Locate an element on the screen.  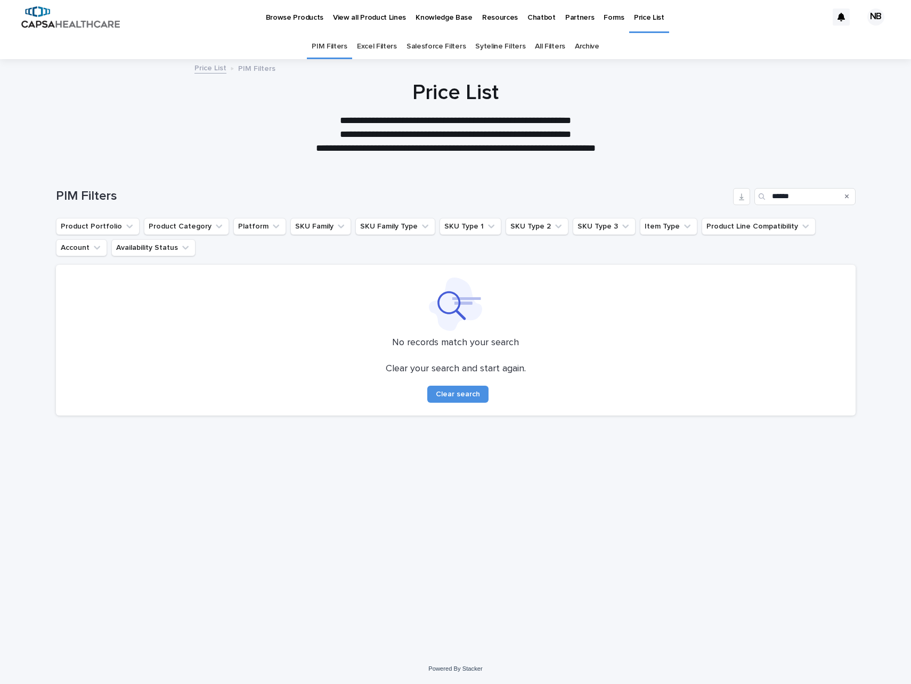
a: Price List is located at coordinates (210, 67).